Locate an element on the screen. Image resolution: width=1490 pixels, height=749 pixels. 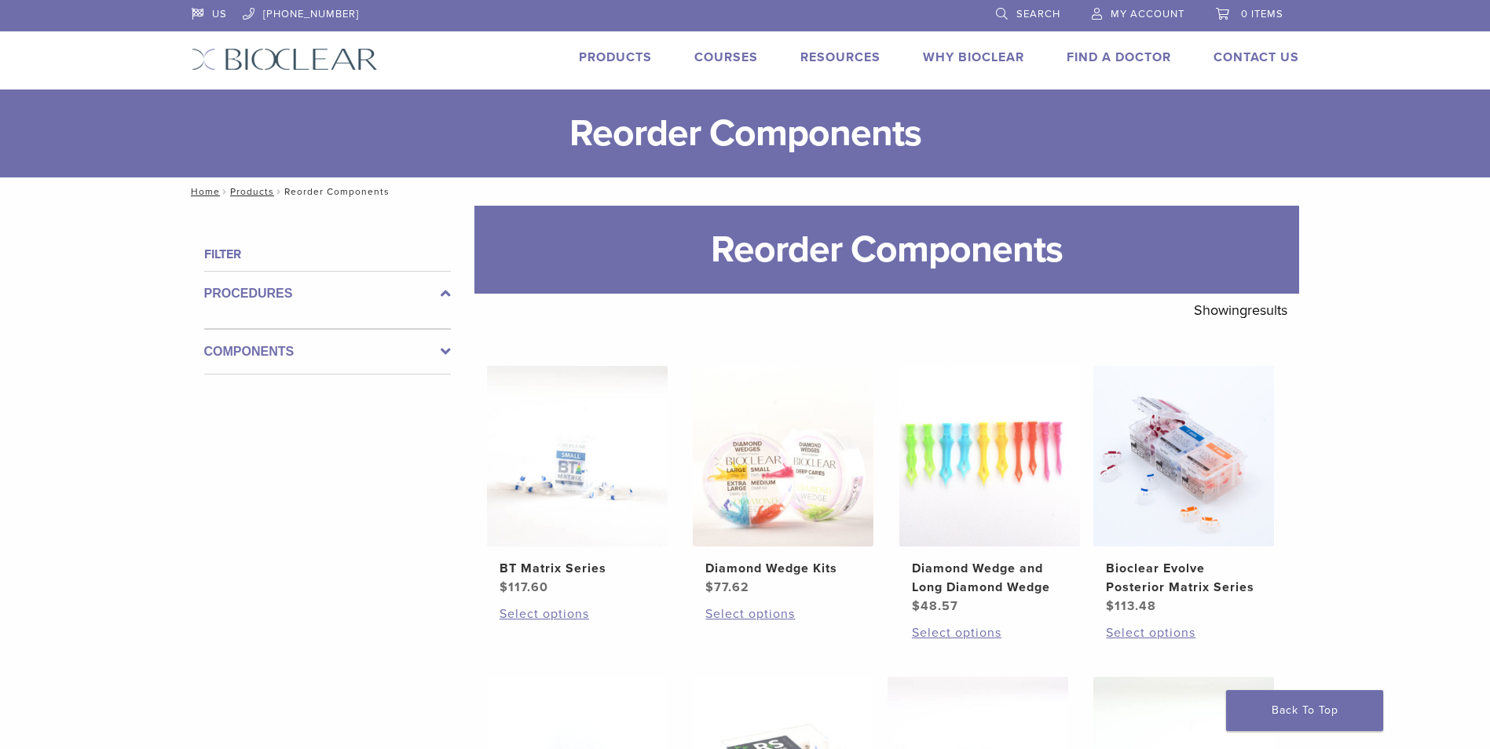
bdi: 77.62 is located at coordinates (727, 587).